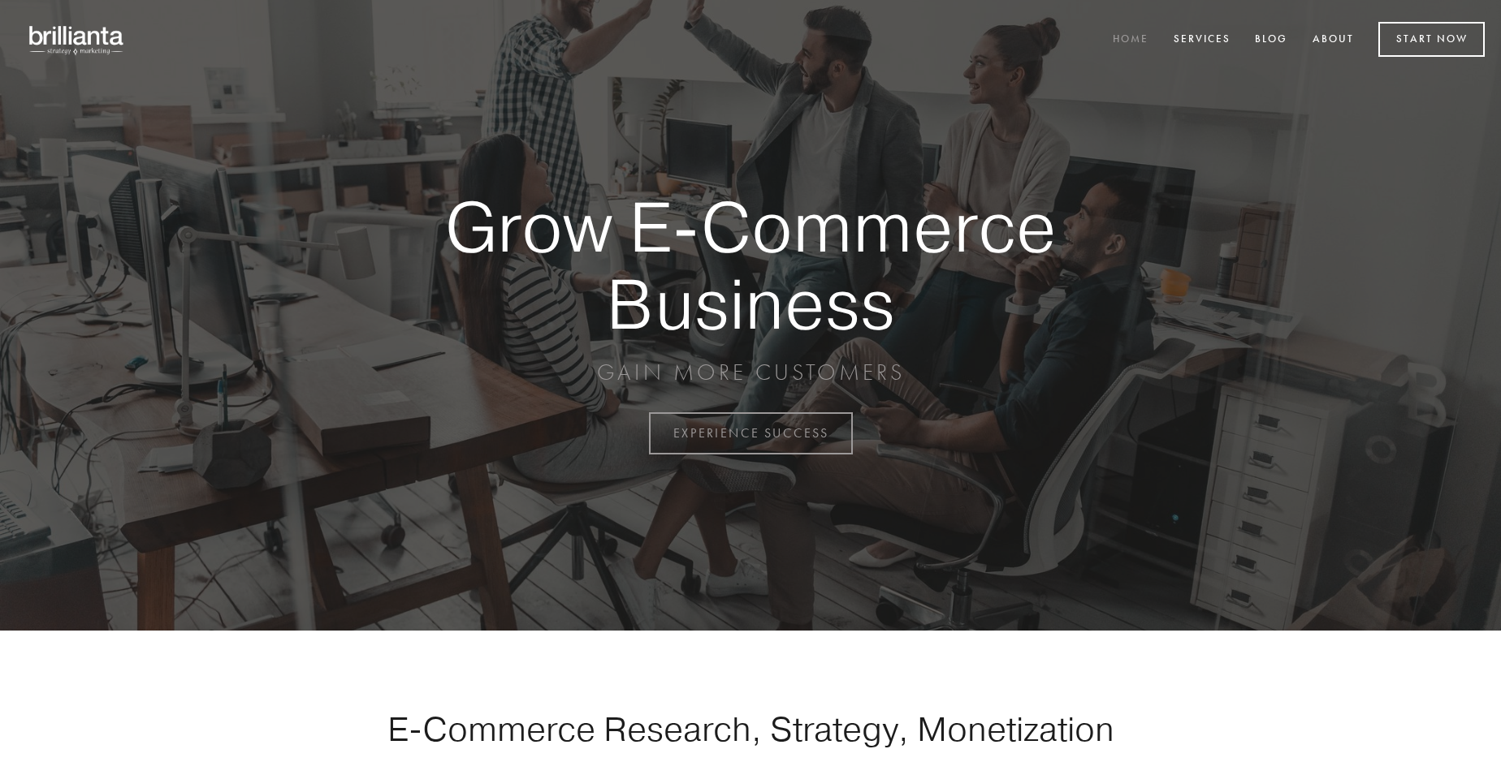 This screenshot has width=1501, height=762. What do you see at coordinates (1271, 40) in the screenshot?
I see `a: Blog` at bounding box center [1271, 40].